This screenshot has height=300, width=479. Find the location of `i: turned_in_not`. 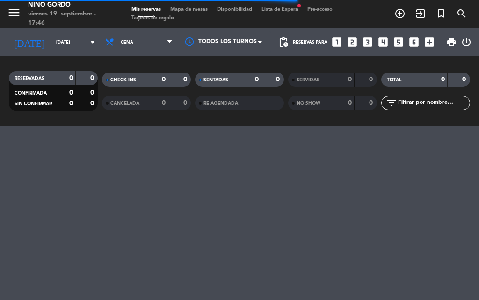

i: turned_in_not is located at coordinates (441, 14).